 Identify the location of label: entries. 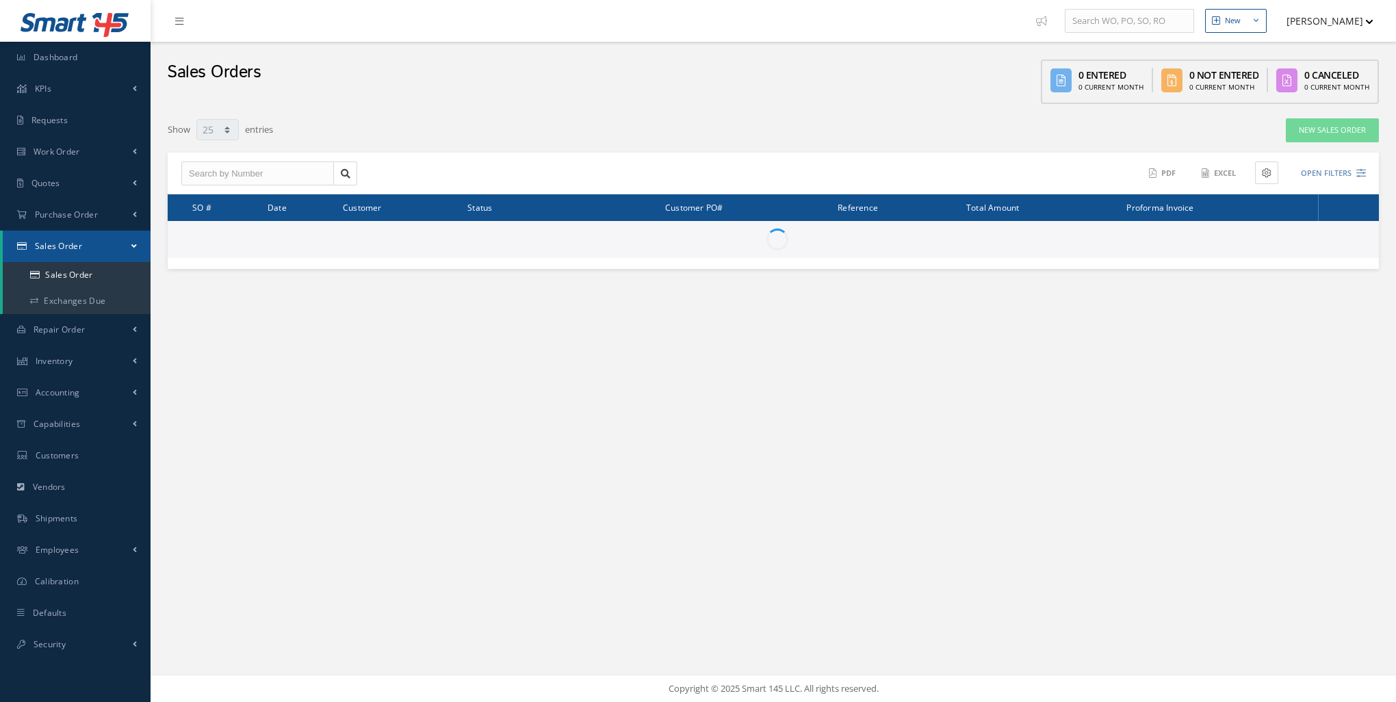
(259, 127).